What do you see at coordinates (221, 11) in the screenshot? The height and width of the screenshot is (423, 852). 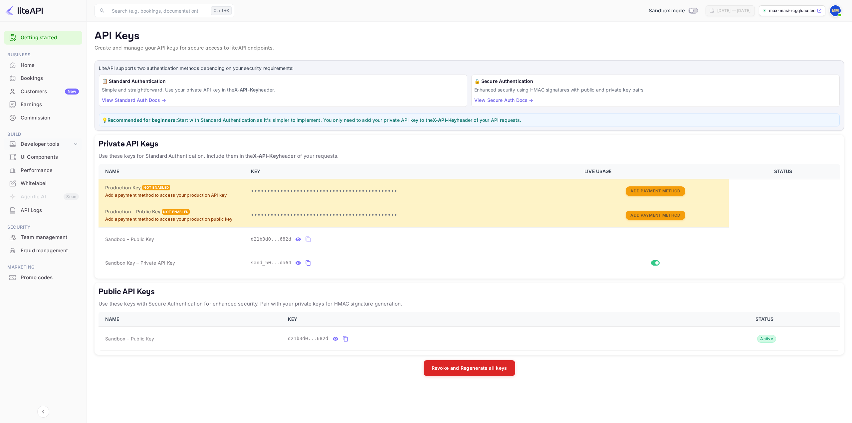 I see `div: Ctrl+K` at bounding box center [221, 11].